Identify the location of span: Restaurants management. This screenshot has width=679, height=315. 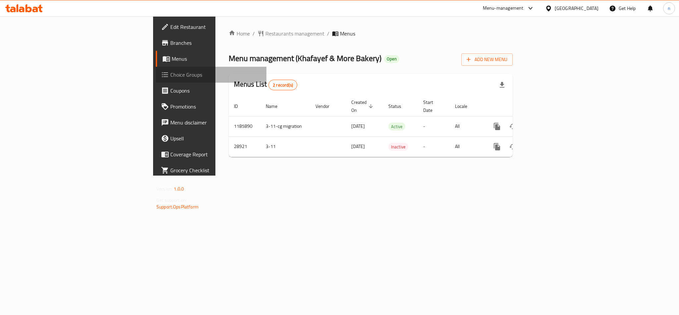
(295, 33).